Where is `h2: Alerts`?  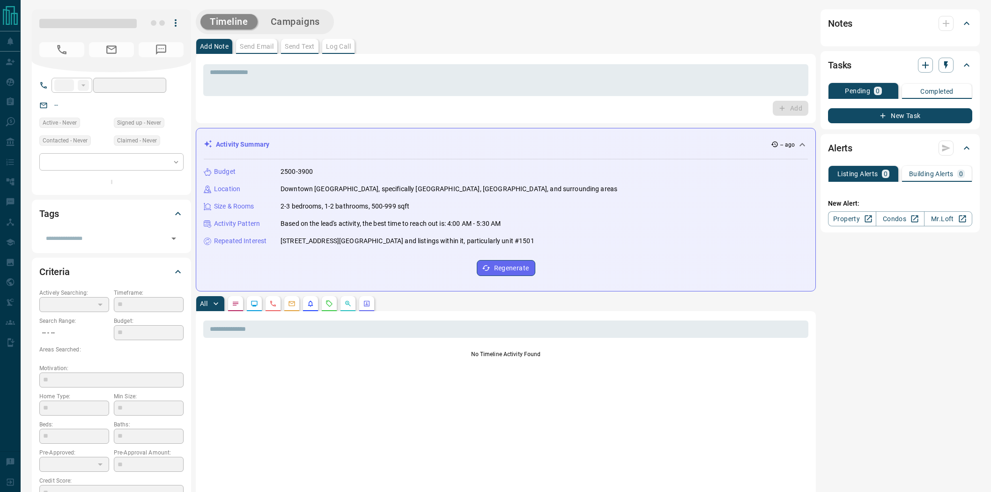
h2: Alerts is located at coordinates (840, 148).